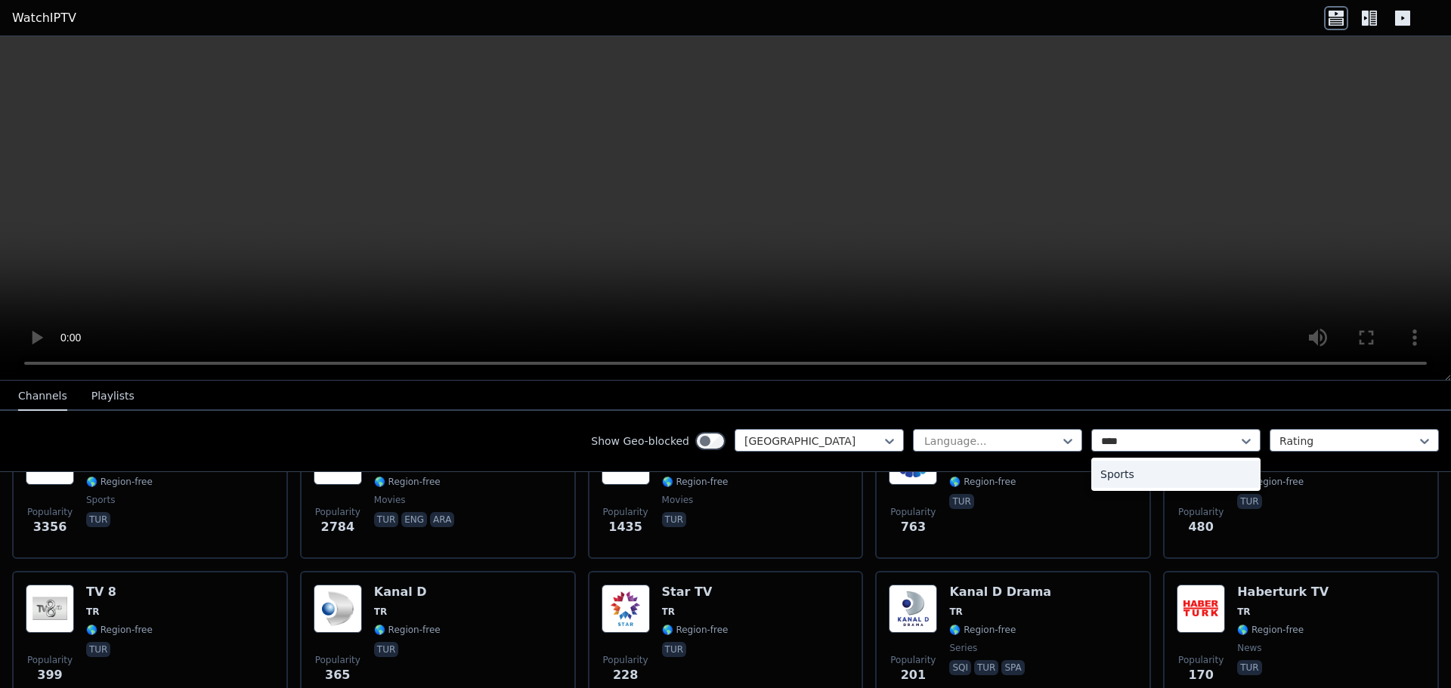 The width and height of the screenshot is (1451, 688). I want to click on h6: Kanal D Drama, so click(1000, 592).